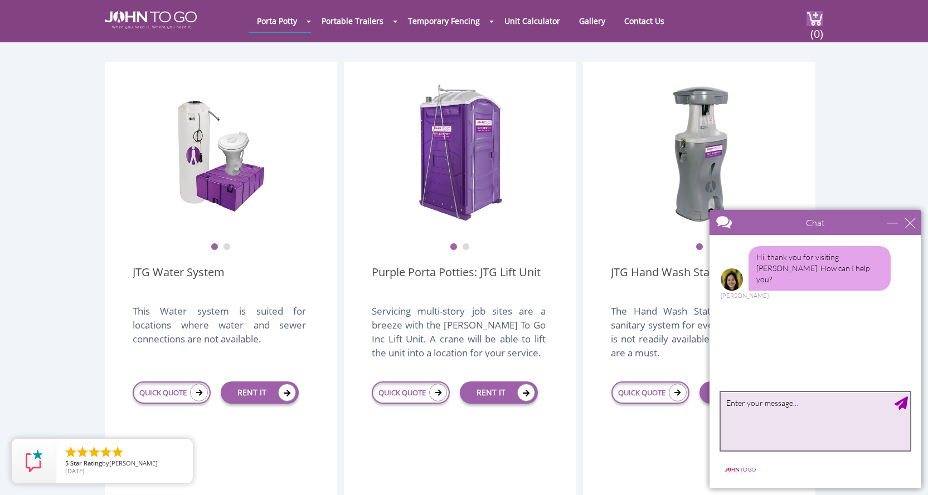  Describe the element at coordinates (592, 21) in the screenshot. I see `a: Gallery` at that location.